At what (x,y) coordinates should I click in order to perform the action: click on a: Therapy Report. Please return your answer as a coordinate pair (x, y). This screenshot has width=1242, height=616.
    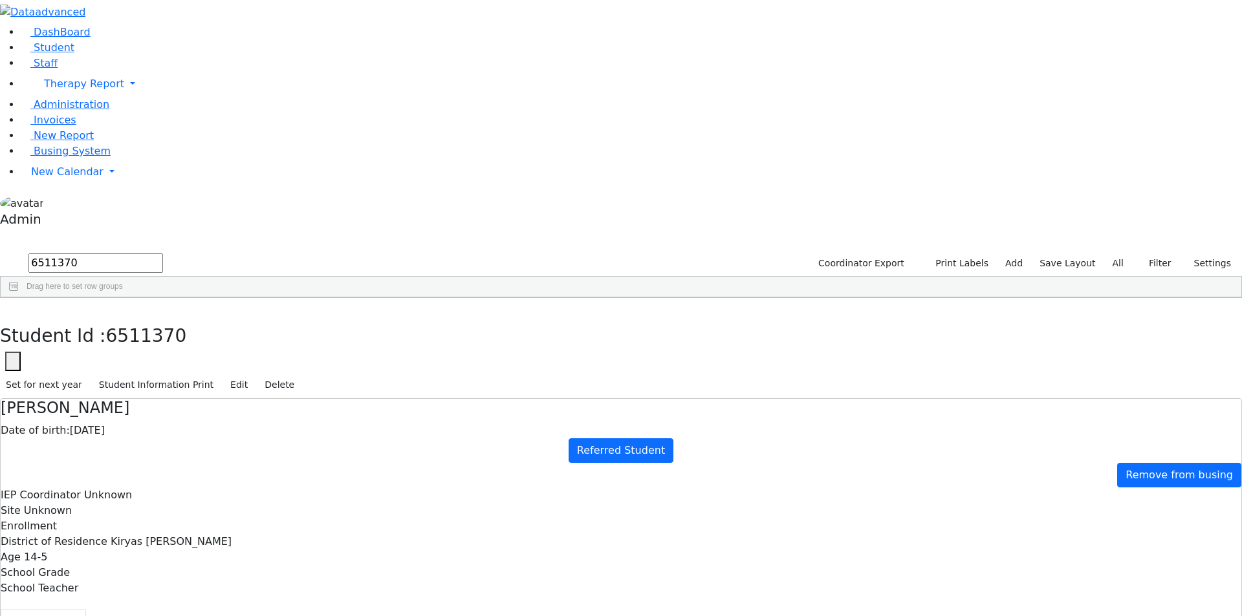
    Looking at the image, I should click on (631, 84).